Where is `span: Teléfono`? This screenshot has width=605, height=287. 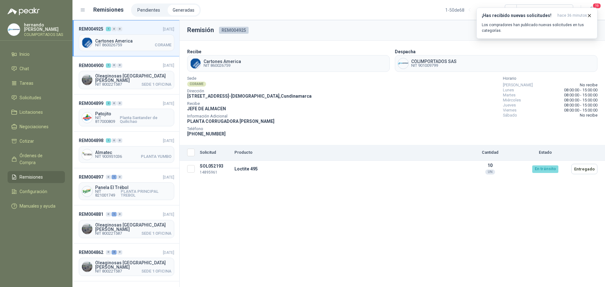
span: Teléfono is located at coordinates (249, 129).